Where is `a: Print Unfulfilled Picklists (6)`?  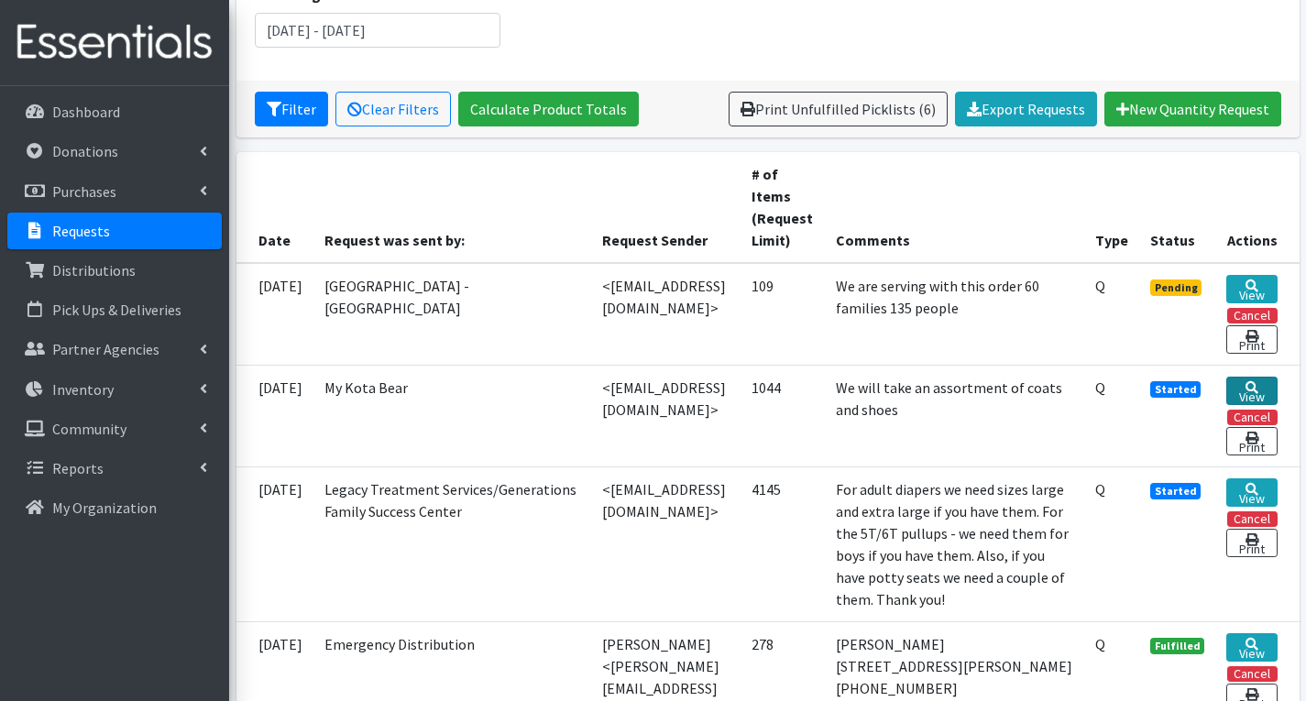
a: Print Unfulfilled Picklists (6) is located at coordinates (838, 109).